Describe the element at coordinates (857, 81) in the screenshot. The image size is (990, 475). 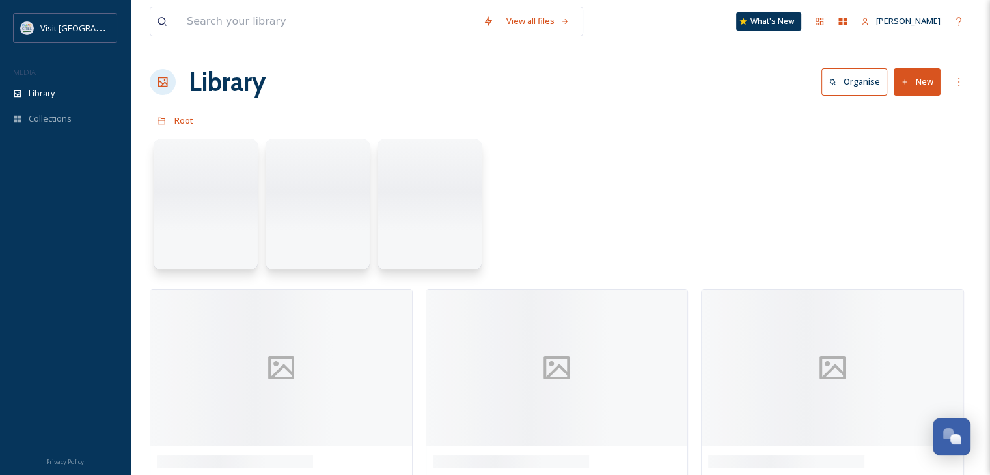
I see `a: Organise` at that location.